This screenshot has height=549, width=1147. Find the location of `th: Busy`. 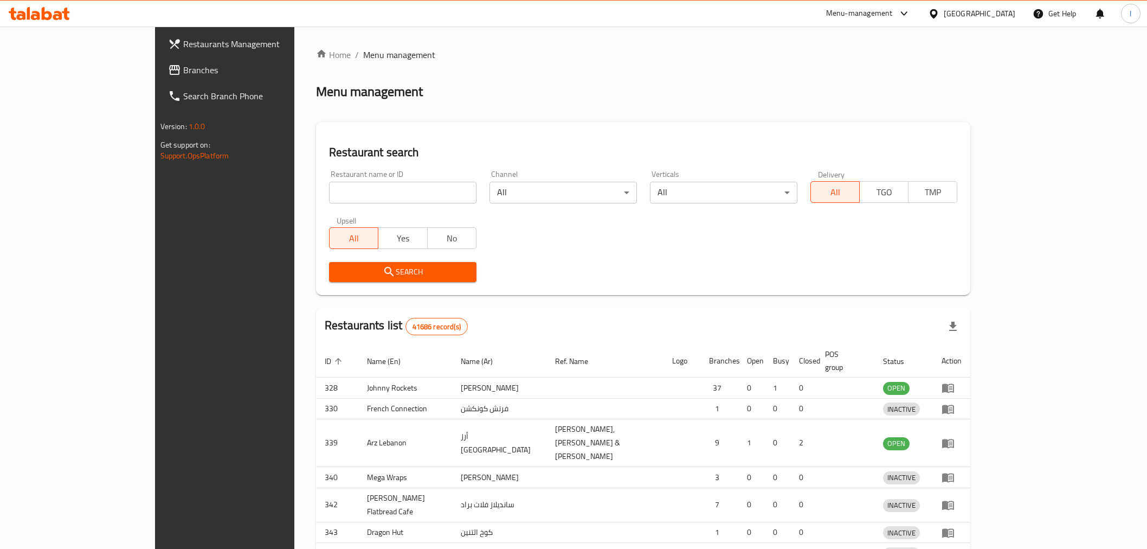

th: Busy is located at coordinates (777, 360).